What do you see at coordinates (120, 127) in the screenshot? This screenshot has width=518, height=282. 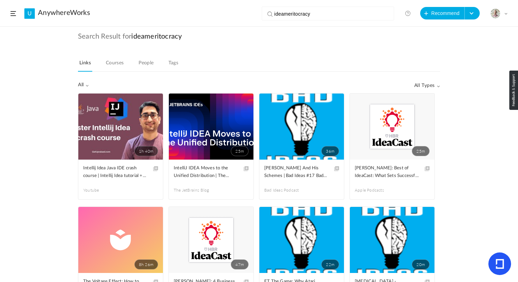 I see `a: 1h 40m` at bounding box center [120, 127].